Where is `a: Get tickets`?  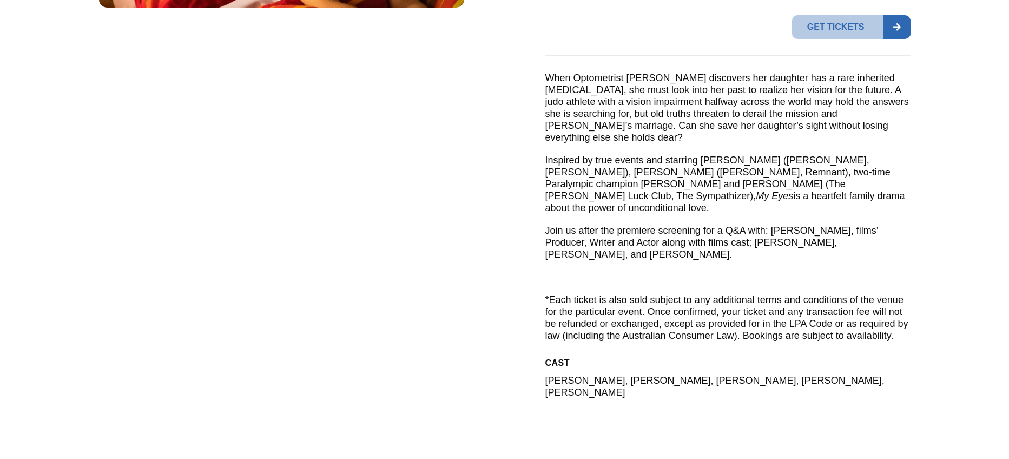
a: Get tickets is located at coordinates (851, 27).